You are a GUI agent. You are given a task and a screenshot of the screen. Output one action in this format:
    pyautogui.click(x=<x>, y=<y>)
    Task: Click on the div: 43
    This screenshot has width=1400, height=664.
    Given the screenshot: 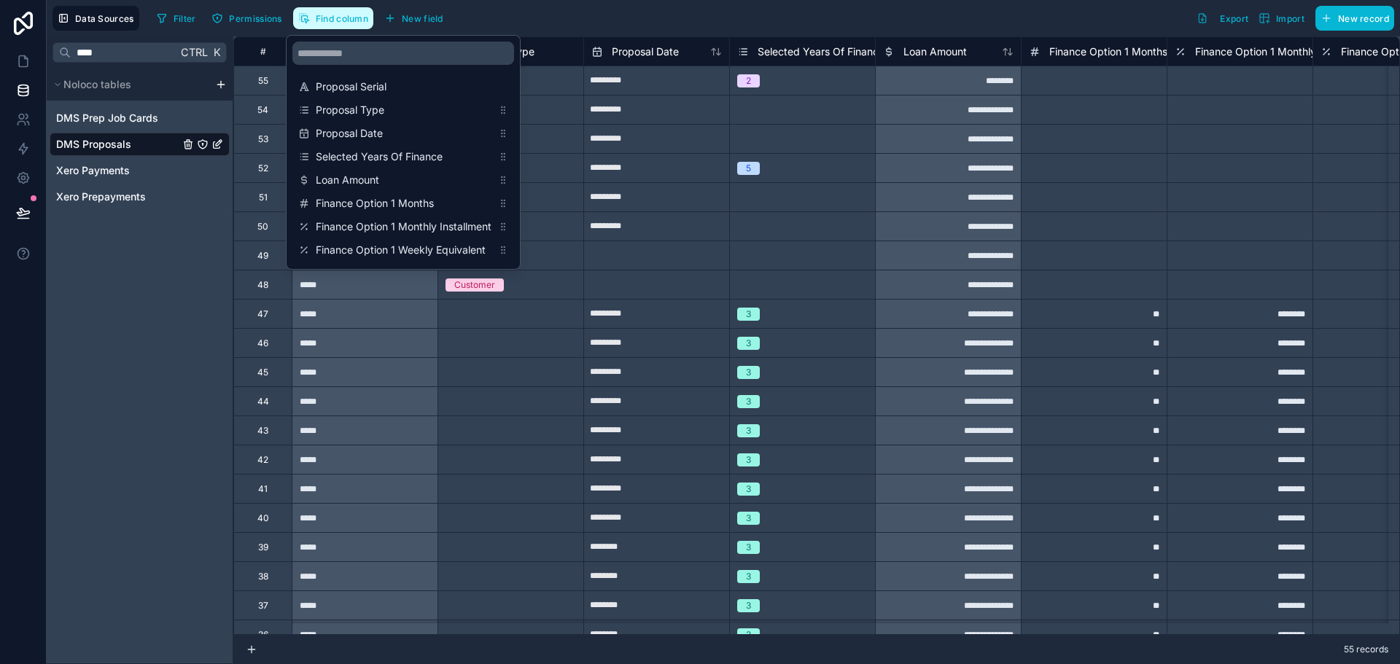 What is the action you would take?
    pyautogui.click(x=262, y=431)
    